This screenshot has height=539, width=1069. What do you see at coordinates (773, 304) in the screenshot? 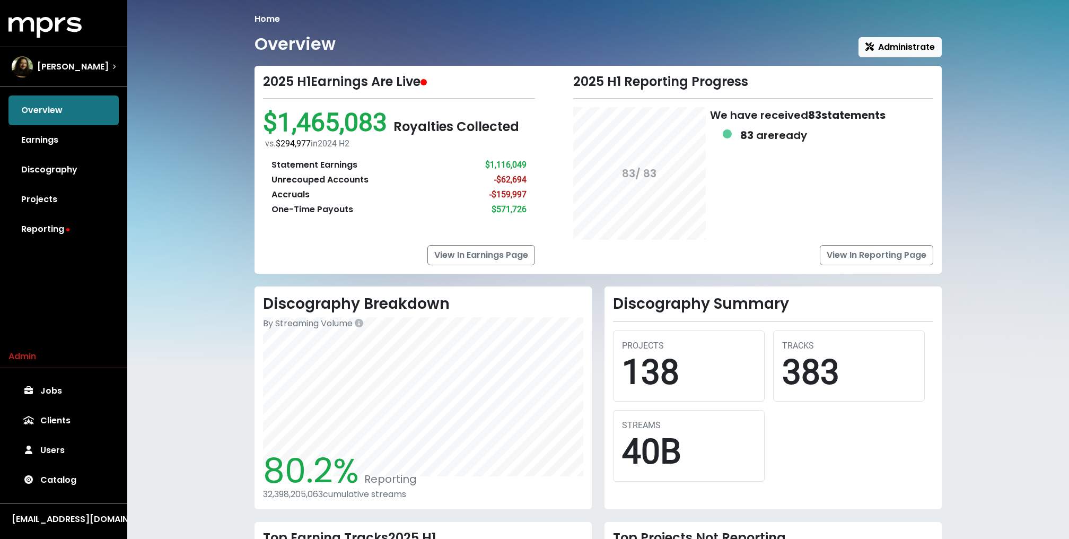
I see `h2: Discography Summary` at bounding box center [773, 304].